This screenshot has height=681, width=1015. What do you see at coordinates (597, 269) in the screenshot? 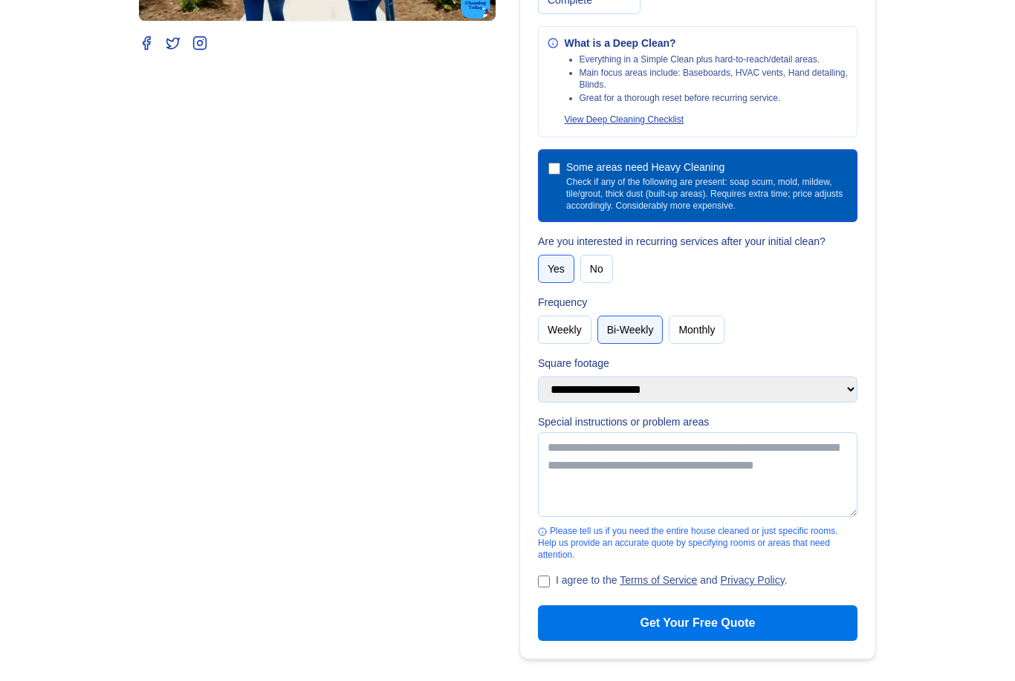
I see `button: No` at bounding box center [597, 269].